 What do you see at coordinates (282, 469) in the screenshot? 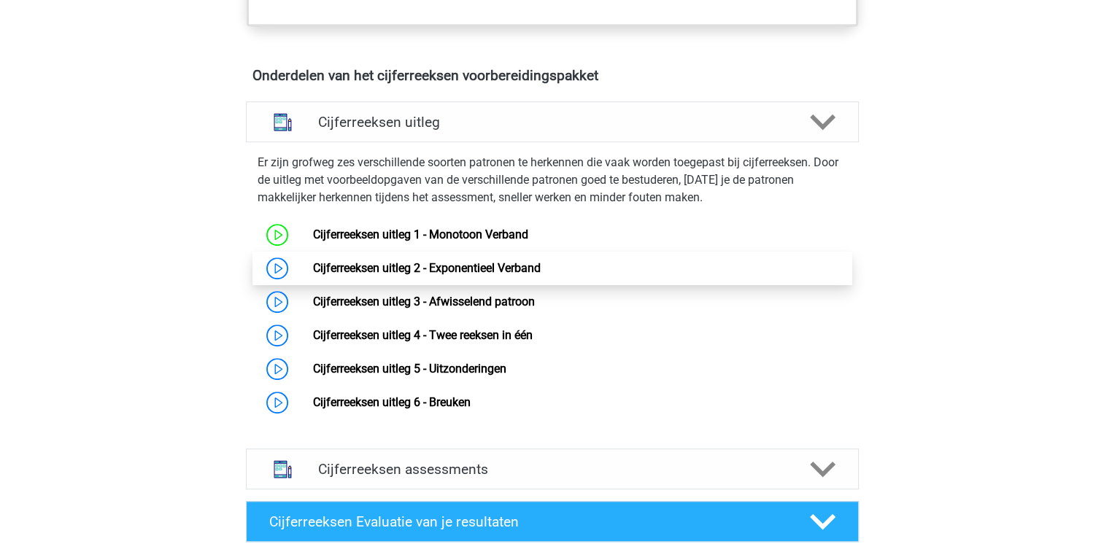
I see `img: cijferreeksen assessments` at bounding box center [282, 469].